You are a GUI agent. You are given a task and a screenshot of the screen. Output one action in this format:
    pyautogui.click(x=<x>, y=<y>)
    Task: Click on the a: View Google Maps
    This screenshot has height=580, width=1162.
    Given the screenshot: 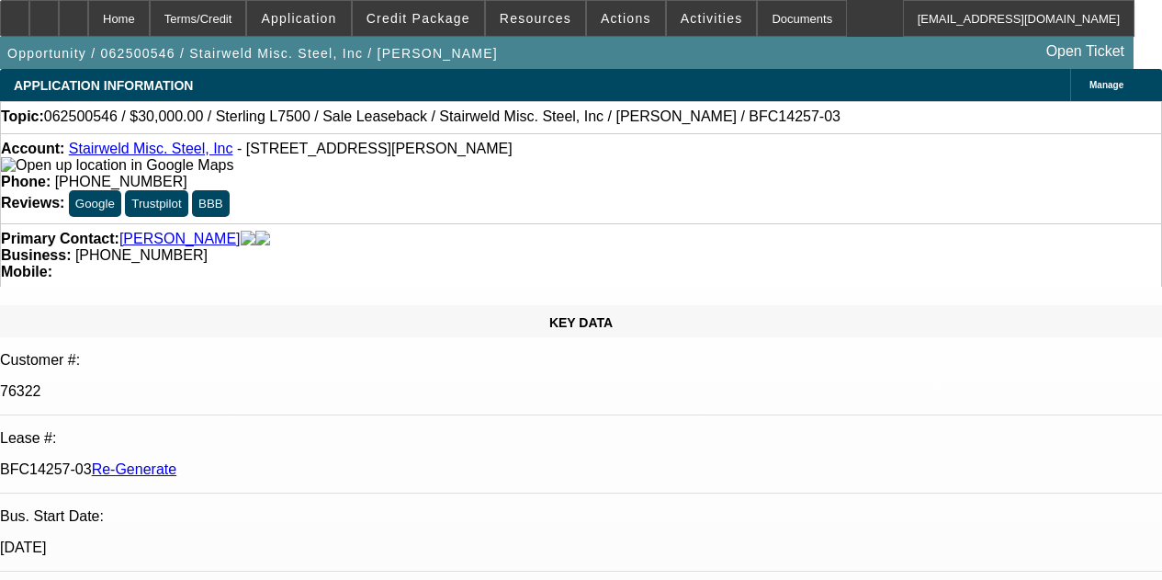 What is the action you would take?
    pyautogui.click(x=117, y=164)
    